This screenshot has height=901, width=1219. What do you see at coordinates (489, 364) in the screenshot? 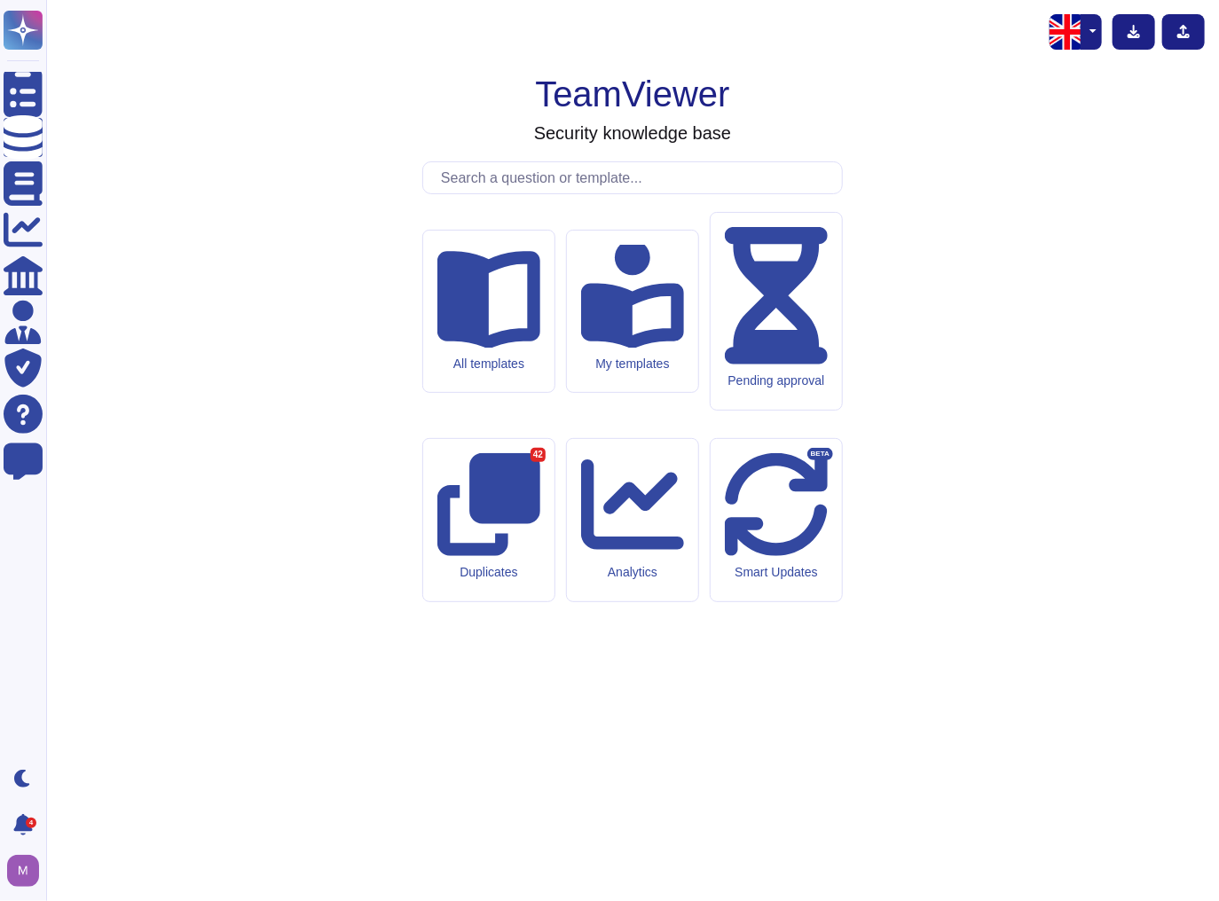
I see `div: All templates` at bounding box center [489, 364].